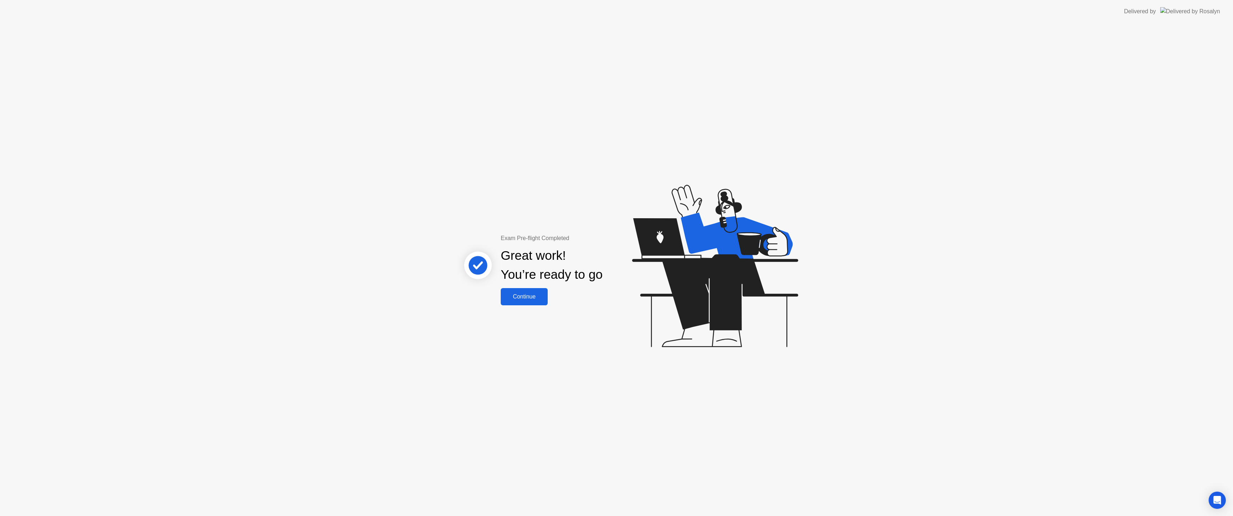  Describe the element at coordinates (575, 238) in the screenshot. I see `div: Exam Pre-flight Completed` at that location.